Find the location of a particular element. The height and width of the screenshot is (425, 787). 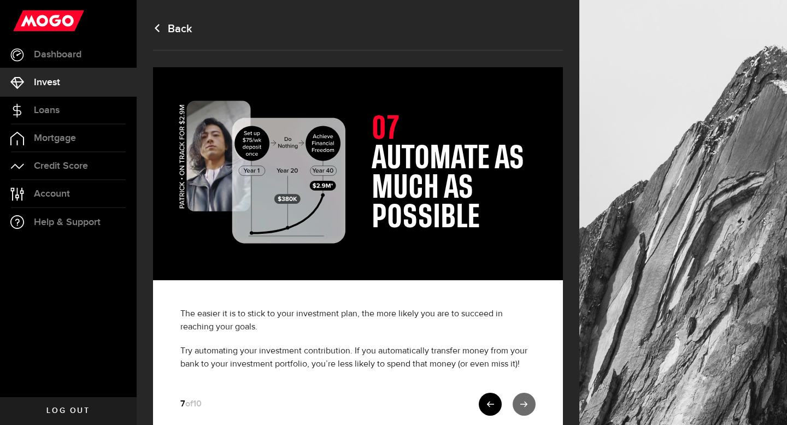

p: Try automating your investment contribution. If you automatically transfer money from your bank t... is located at coordinates (358, 358).